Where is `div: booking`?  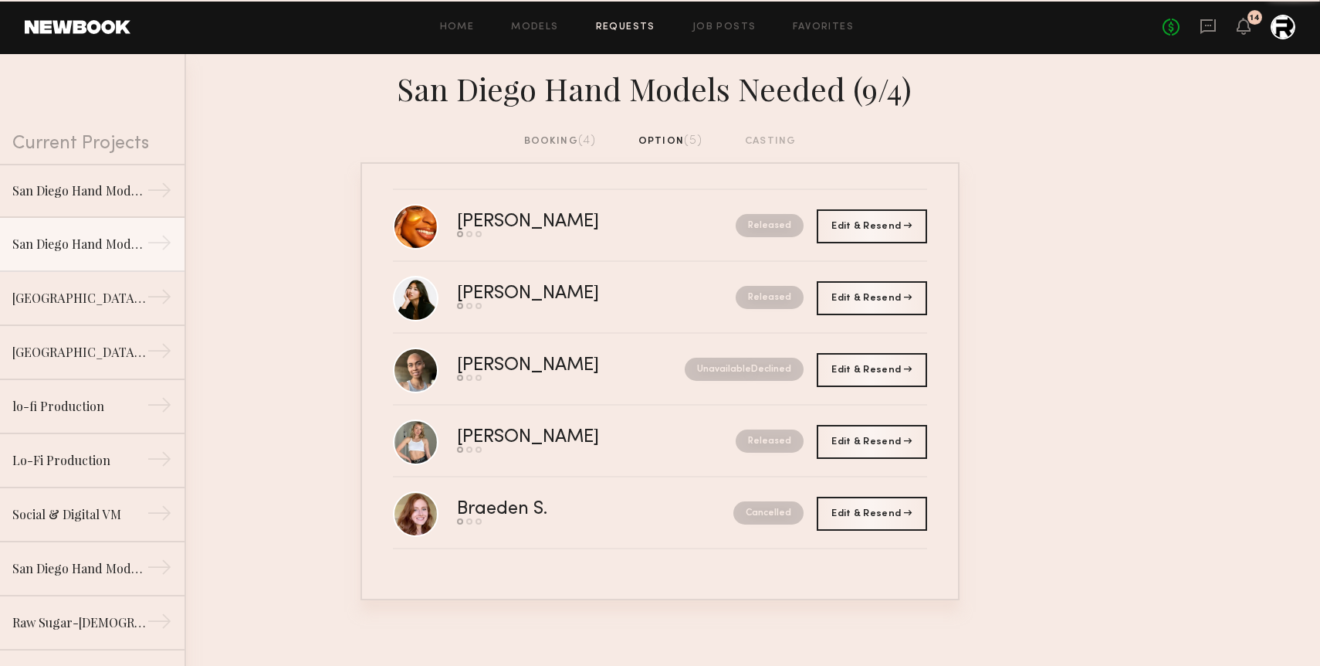 div: booking is located at coordinates (561, 141).